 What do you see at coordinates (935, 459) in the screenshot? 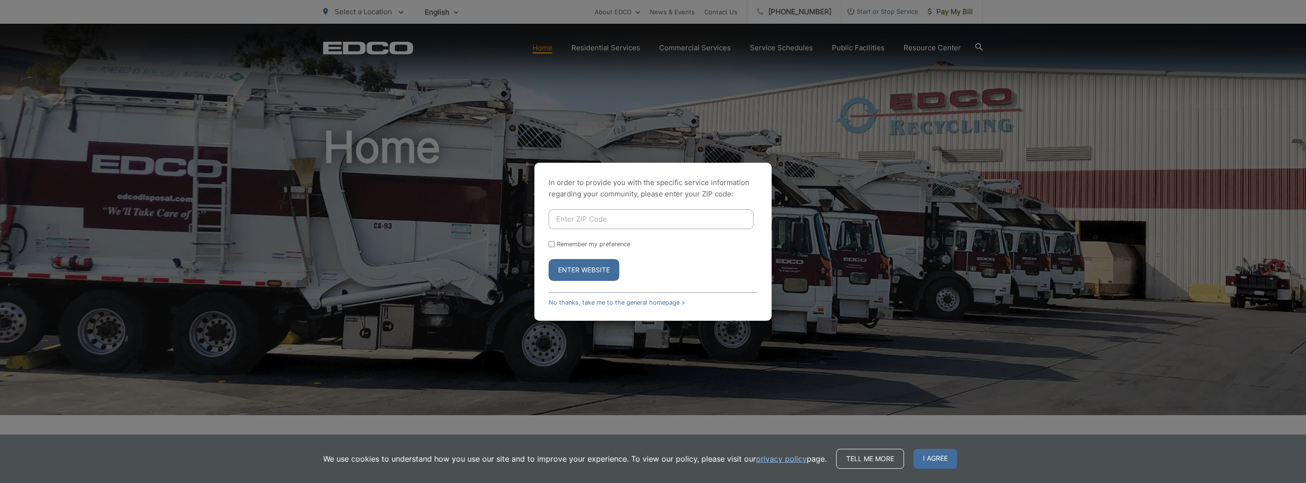
I see `span: I agree` at bounding box center [935, 459].